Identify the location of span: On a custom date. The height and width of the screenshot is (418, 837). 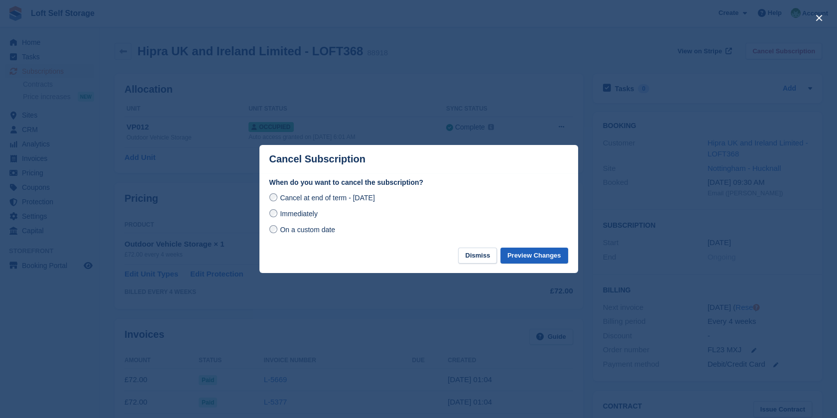
(307, 230).